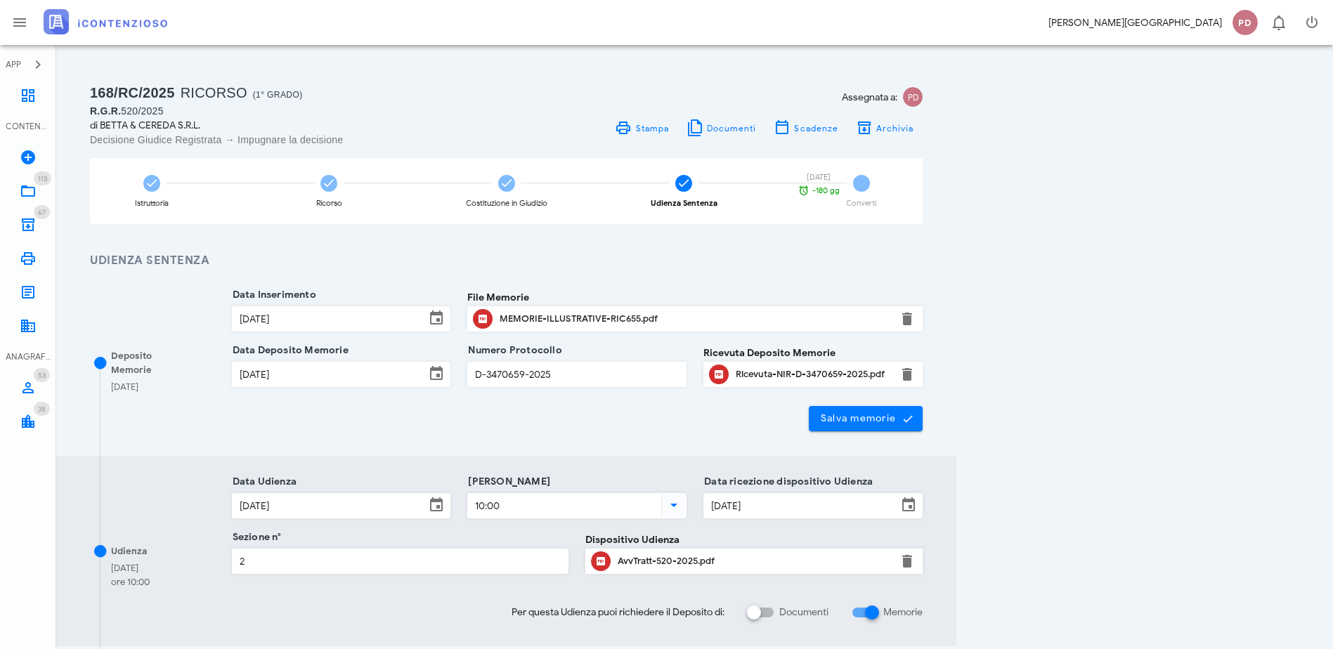  Describe the element at coordinates (294, 125) in the screenshot. I see `div: di BETTA & CEREDA S.R.L.` at that location.